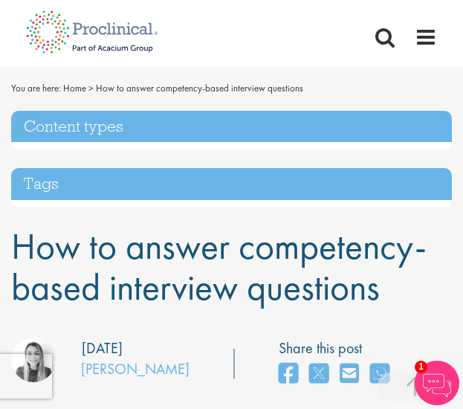  Describe the element at coordinates (289, 374) in the screenshot. I see `a: share on facebook` at that location.